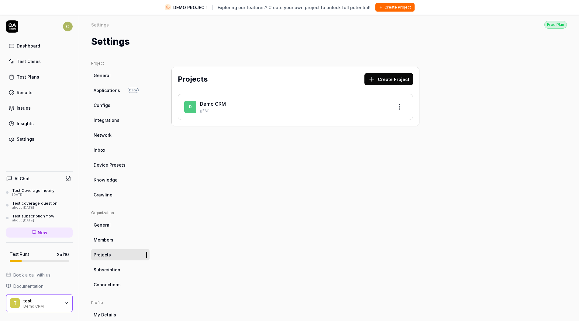 This screenshot has height=321, width=579. I want to click on span: Subscription, so click(107, 269).